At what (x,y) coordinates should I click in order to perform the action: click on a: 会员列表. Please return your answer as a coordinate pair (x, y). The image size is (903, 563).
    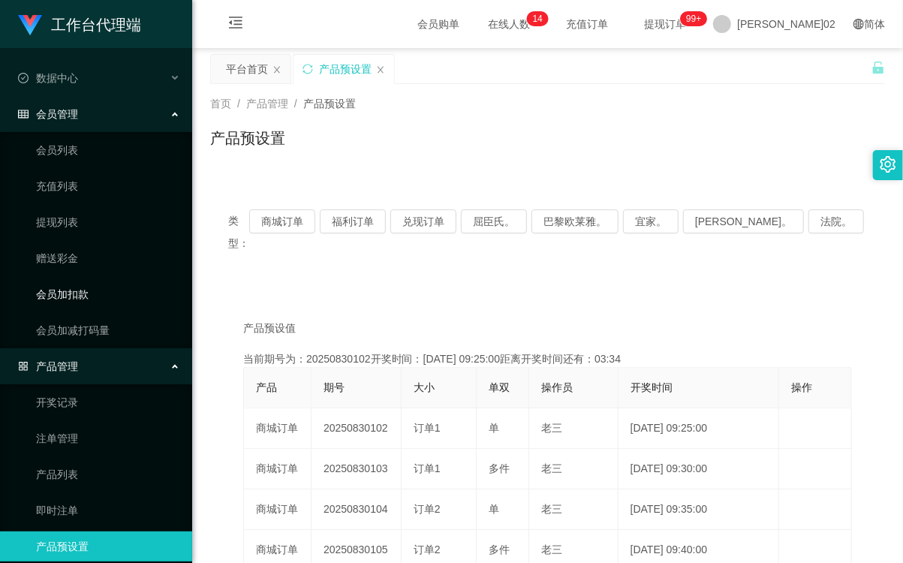
    Looking at the image, I should click on (108, 150).